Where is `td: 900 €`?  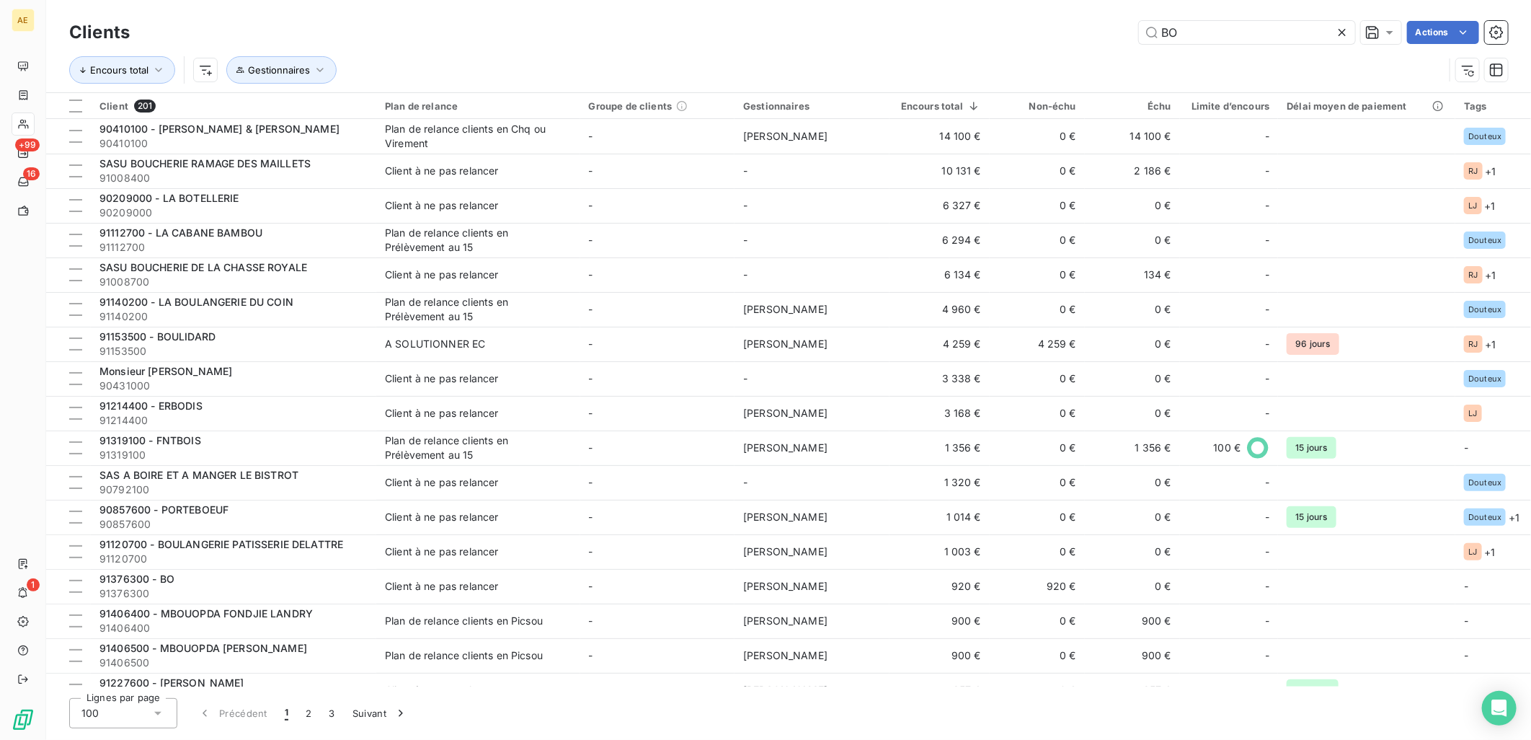
td: 900 € is located at coordinates (1133, 621).